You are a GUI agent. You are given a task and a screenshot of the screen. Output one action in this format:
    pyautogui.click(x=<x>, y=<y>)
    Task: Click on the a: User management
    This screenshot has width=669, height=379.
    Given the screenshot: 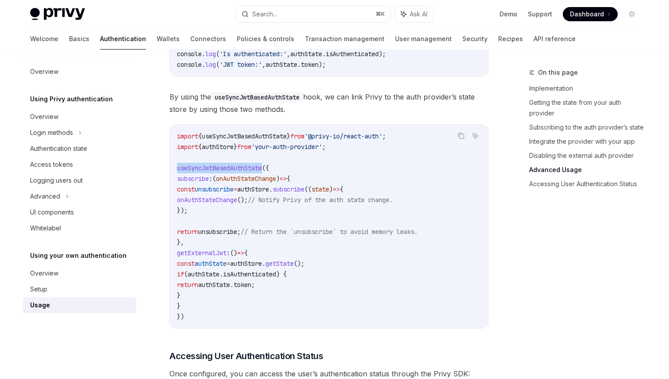 What is the action you would take?
    pyautogui.click(x=423, y=39)
    